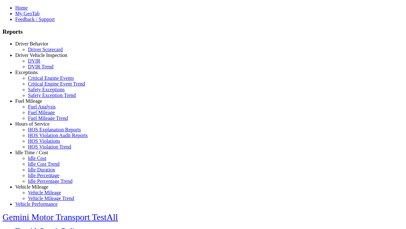 Image resolution: width=406 pixels, height=229 pixels. Describe the element at coordinates (27, 13) in the screenshot. I see `a: My GeoTab` at that location.